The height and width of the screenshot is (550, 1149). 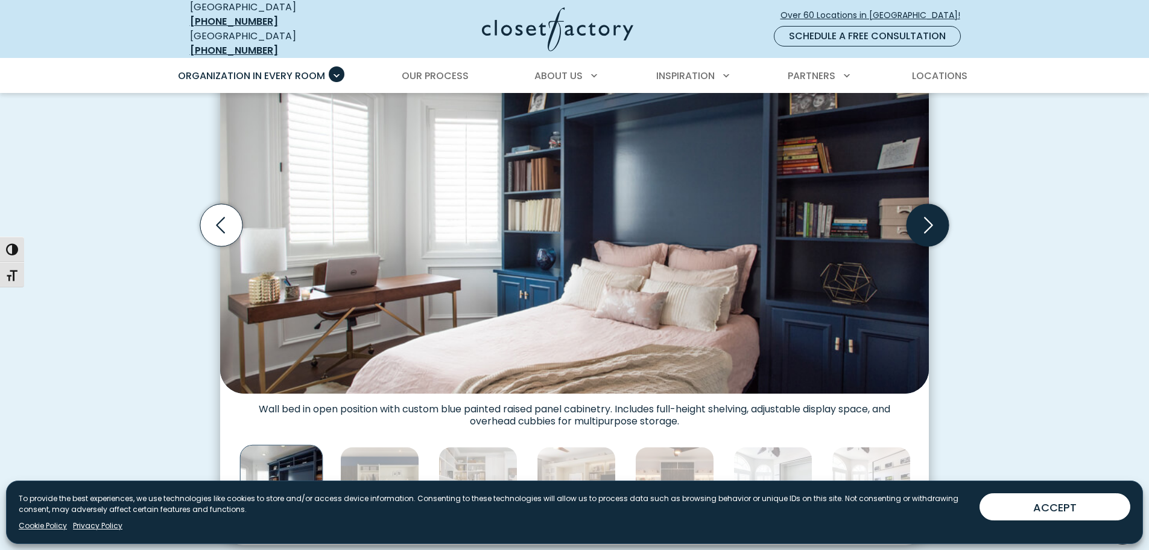 What do you see at coordinates (674, 486) in the screenshot?
I see `img: Contemporary two-tone wall bed in dark espresso and light ash, surrounded by integrated media cab...` at bounding box center [674, 486].